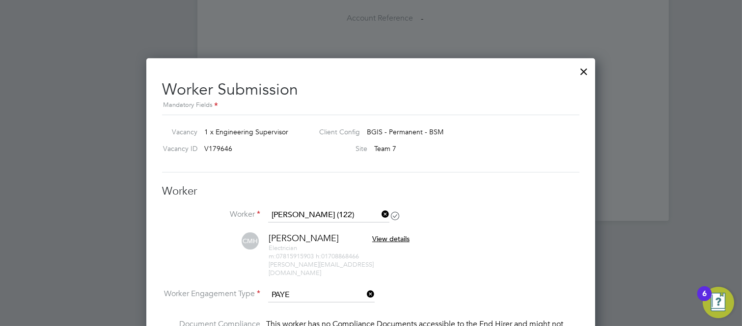 This screenshot has width=742, height=326. I want to click on span: BGIS - Permanent - BSM, so click(405, 132).